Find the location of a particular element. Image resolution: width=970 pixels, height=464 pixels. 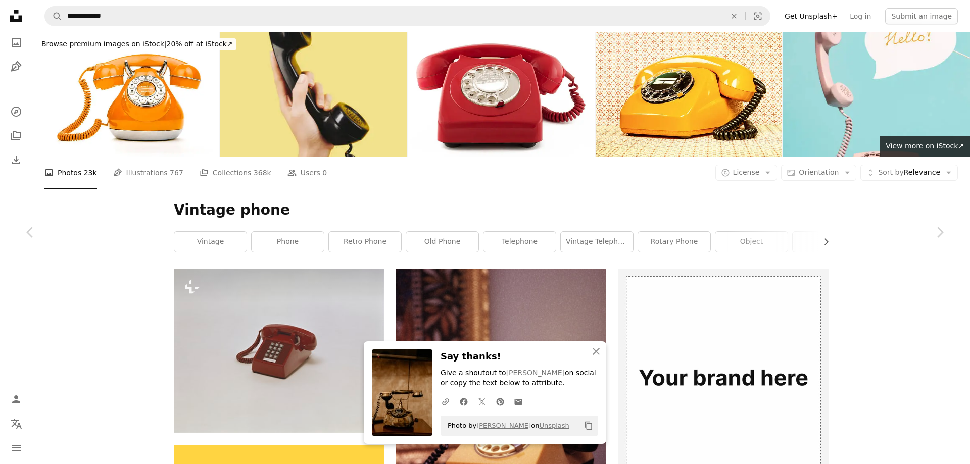

img: a red telephone sitting on top of a white table is located at coordinates (279, 351).